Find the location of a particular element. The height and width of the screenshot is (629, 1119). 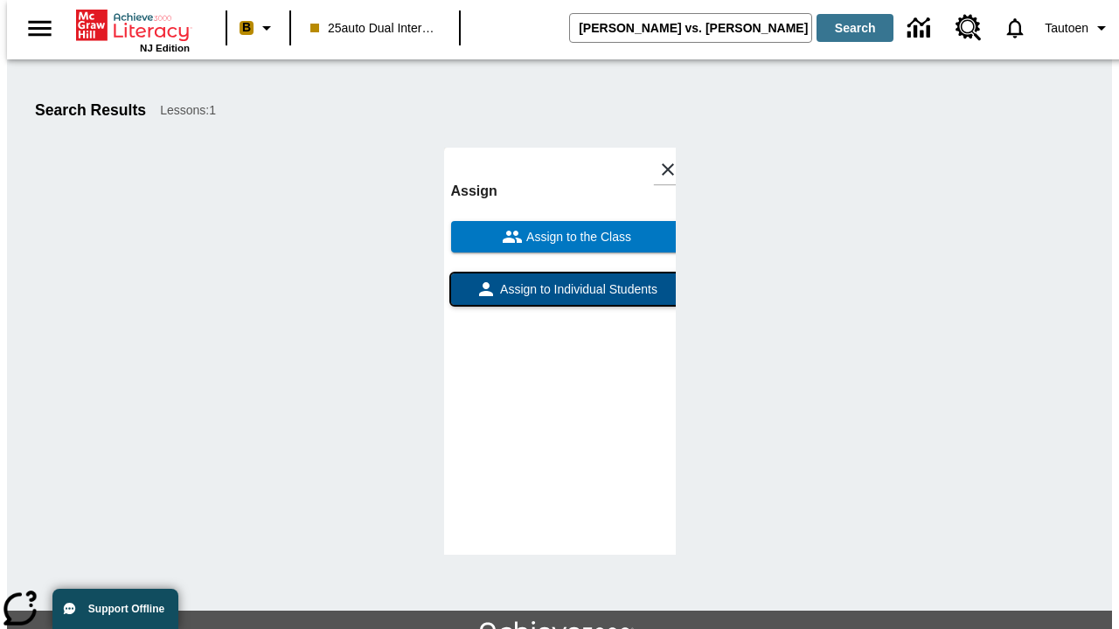

h1: Search Results is located at coordinates (90, 110).